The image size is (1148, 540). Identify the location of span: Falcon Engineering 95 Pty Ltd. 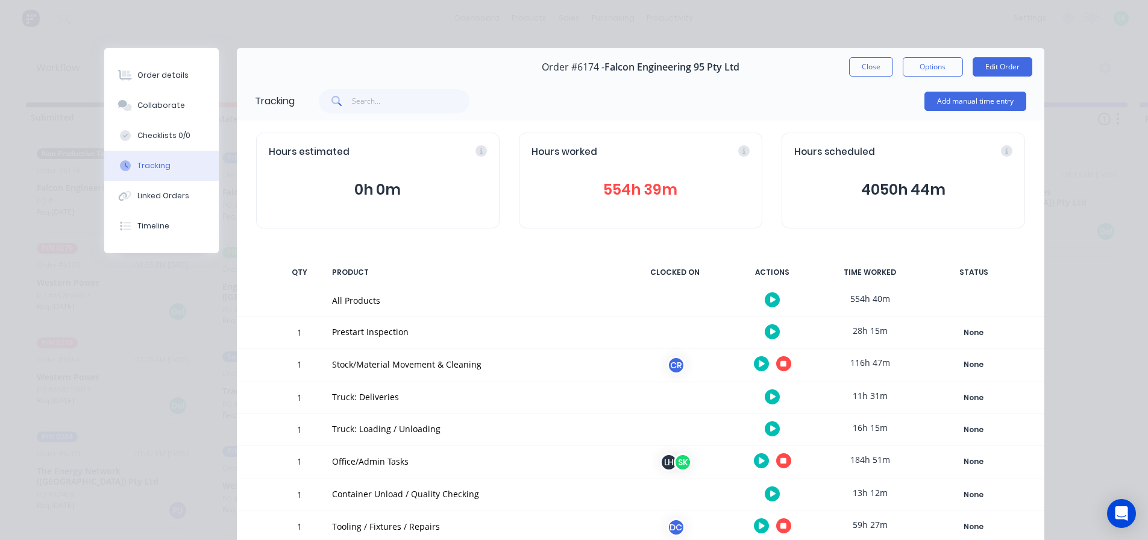
(672, 67).